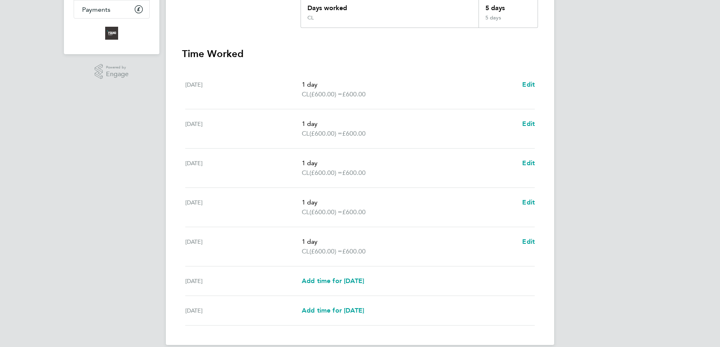 Image resolution: width=720 pixels, height=347 pixels. Describe the element at coordinates (112, 33) in the screenshot. I see `a: Go to home page` at that location.